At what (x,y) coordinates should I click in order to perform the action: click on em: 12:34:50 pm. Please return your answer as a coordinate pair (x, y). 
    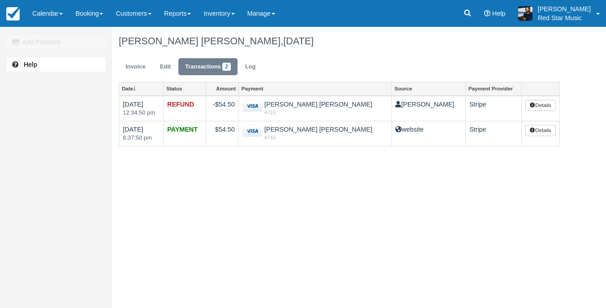
    Looking at the image, I should click on (141, 113).